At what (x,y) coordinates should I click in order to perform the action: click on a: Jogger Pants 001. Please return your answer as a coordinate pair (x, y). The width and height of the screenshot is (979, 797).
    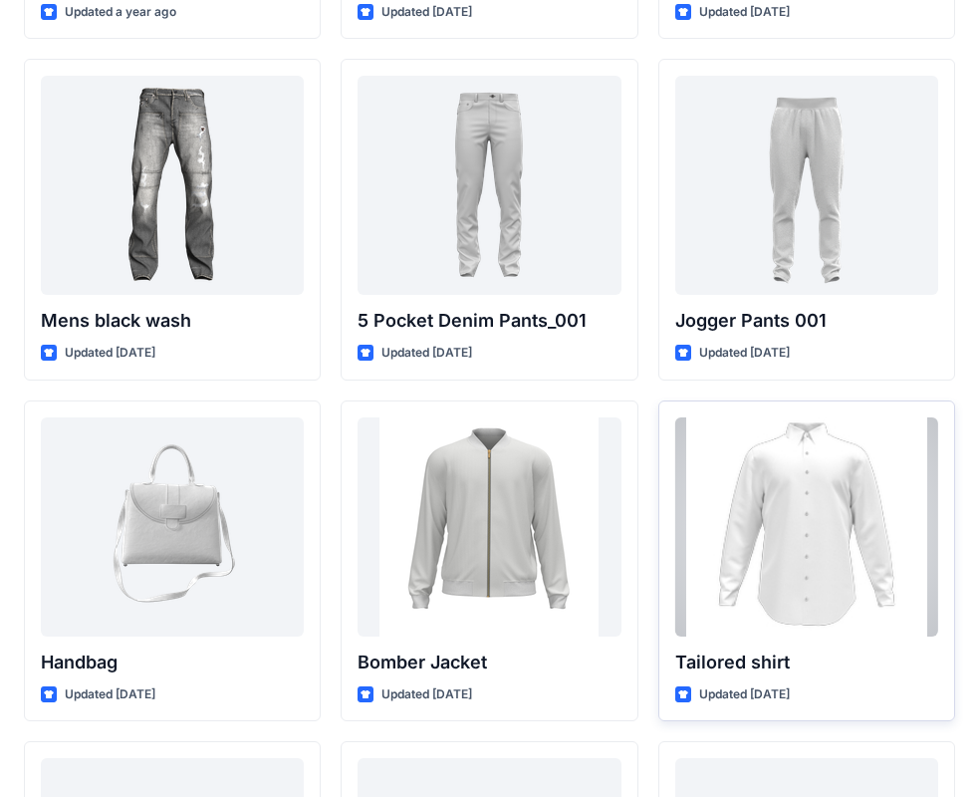
    Looking at the image, I should click on (807, 185).